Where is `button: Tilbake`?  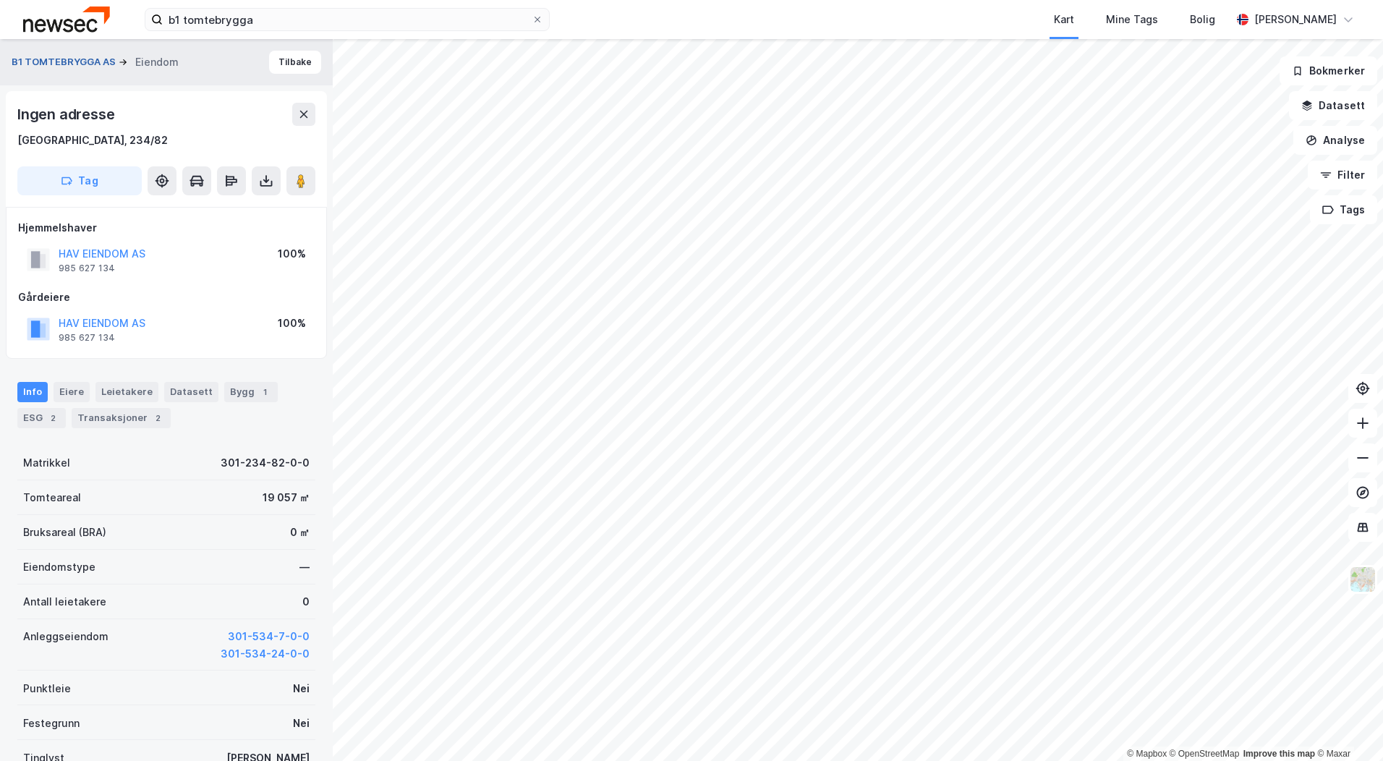
button: Tilbake is located at coordinates (295, 62).